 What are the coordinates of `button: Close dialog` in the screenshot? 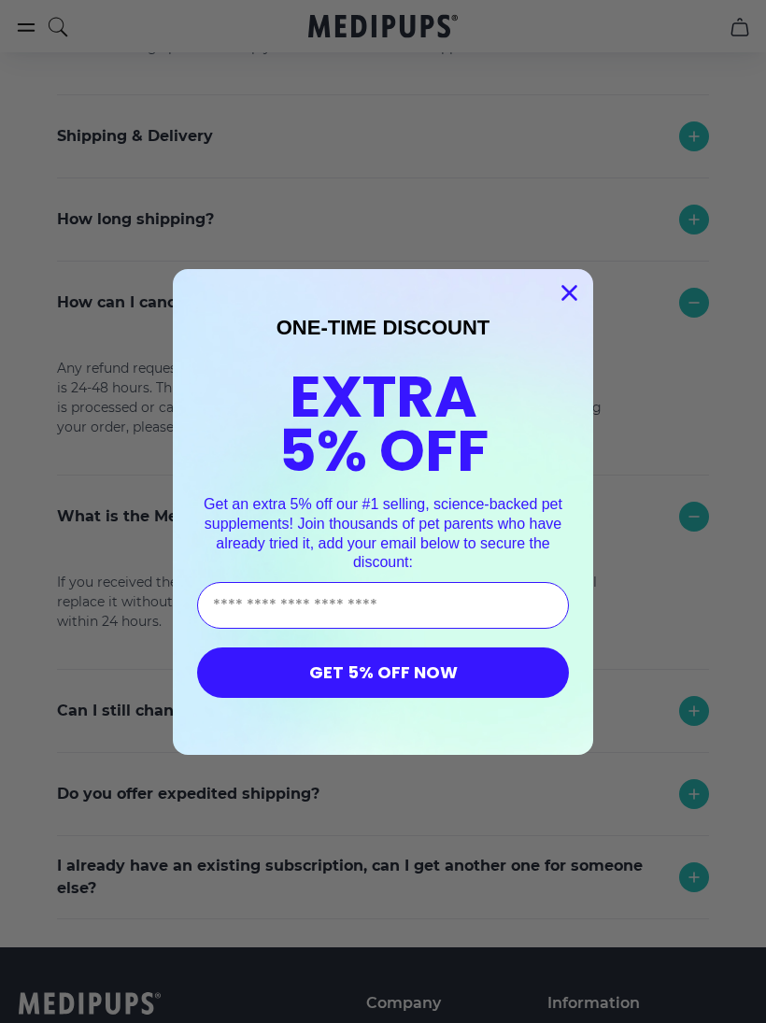 It's located at (569, 292).